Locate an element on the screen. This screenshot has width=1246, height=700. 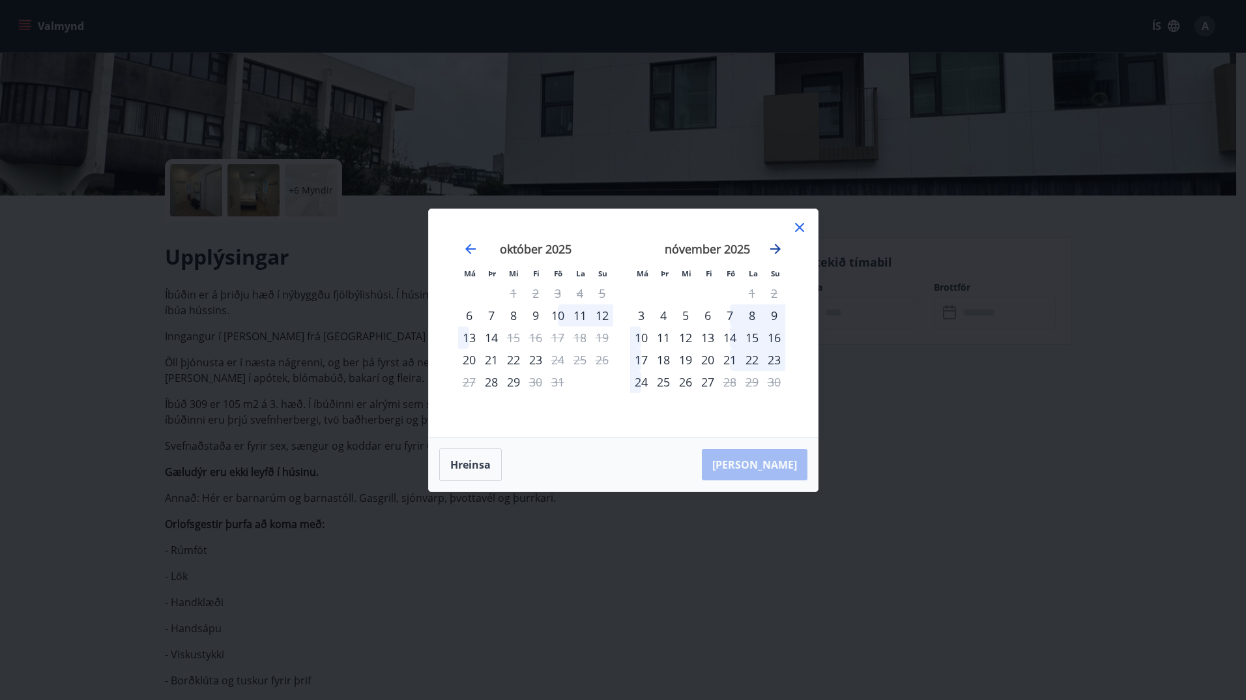
td: Not available. fimmtudagur, 16. október 2025 is located at coordinates (536, 338).